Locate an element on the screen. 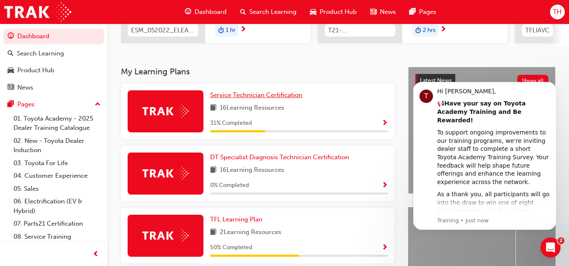 The width and height of the screenshot is (569, 266). a: news-iconNews is located at coordinates (383, 12).